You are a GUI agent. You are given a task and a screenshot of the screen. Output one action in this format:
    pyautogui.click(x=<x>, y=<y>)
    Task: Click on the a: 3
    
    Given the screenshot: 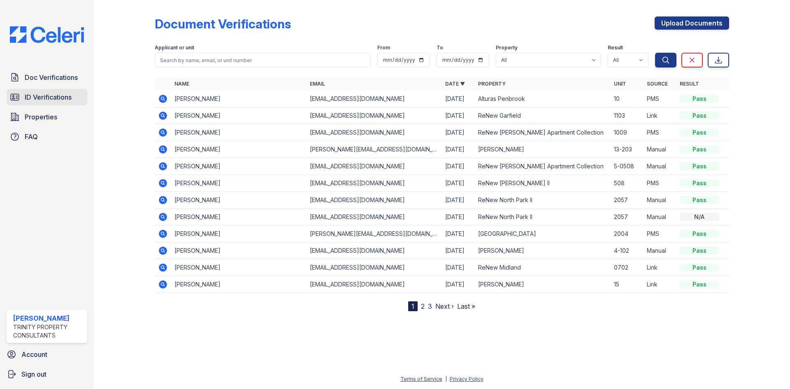 What is the action you would take?
    pyautogui.click(x=430, y=306)
    